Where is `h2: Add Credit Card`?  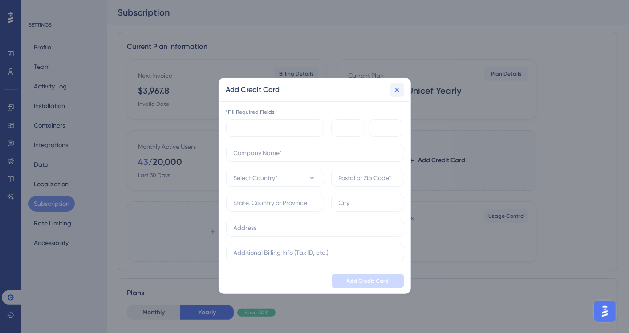 h2: Add Credit Card is located at coordinates (253, 90).